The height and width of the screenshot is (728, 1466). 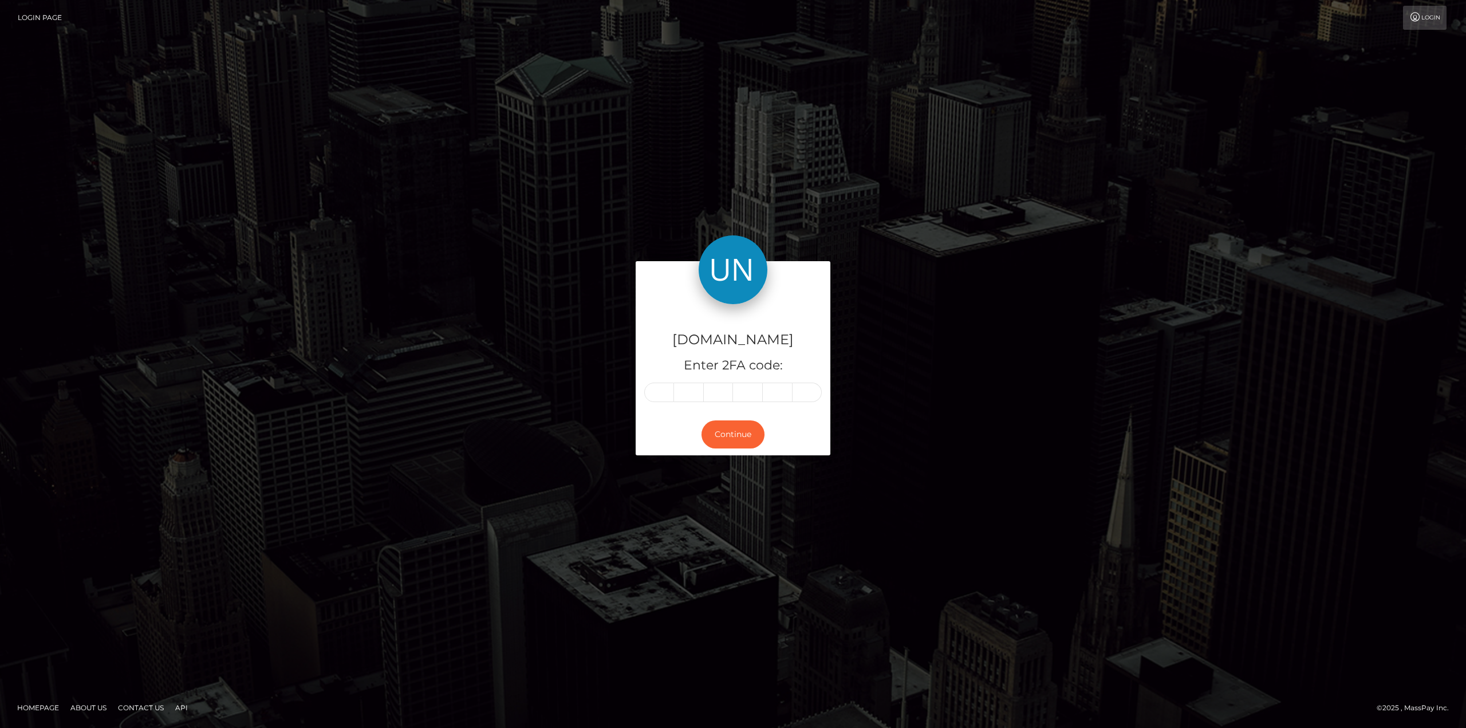 I want to click on a: Homepage, so click(x=38, y=707).